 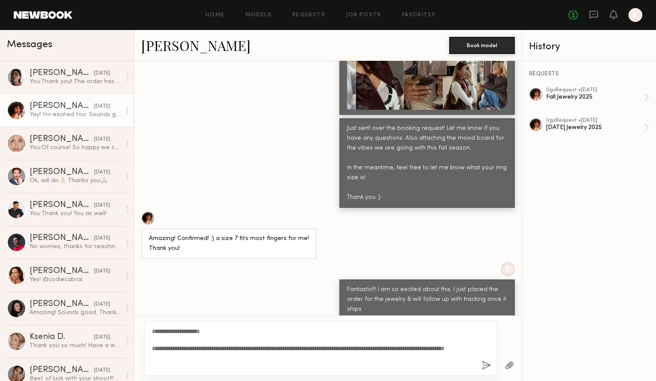 I want to click on div: You: Of course! So happy we could get this project completed & will reach out again soon for some..., so click(x=75, y=147).